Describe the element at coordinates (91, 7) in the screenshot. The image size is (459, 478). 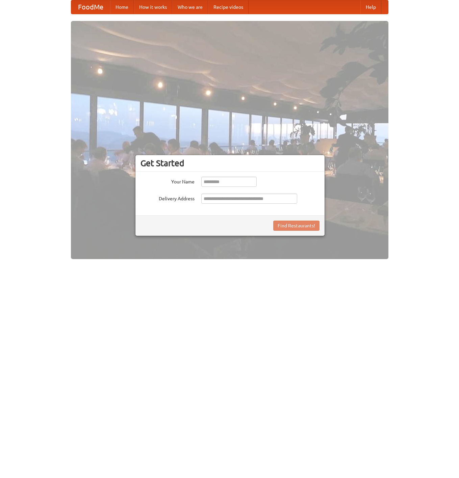
I see `a: FoodMe` at that location.